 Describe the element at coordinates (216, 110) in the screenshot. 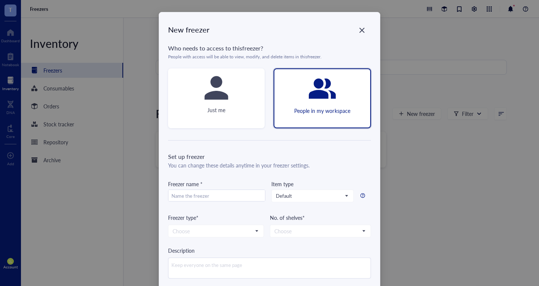

I see `div: Just me` at that location.